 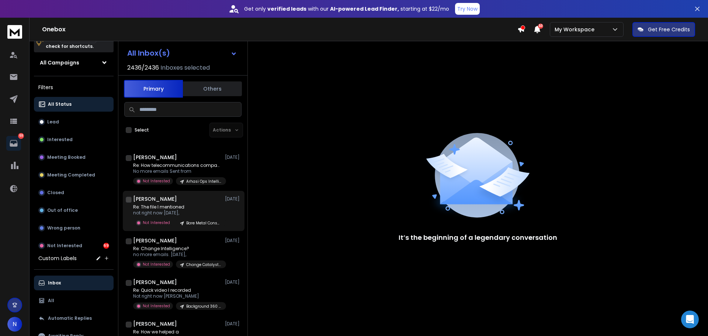 I want to click on p: Lead, so click(x=53, y=122).